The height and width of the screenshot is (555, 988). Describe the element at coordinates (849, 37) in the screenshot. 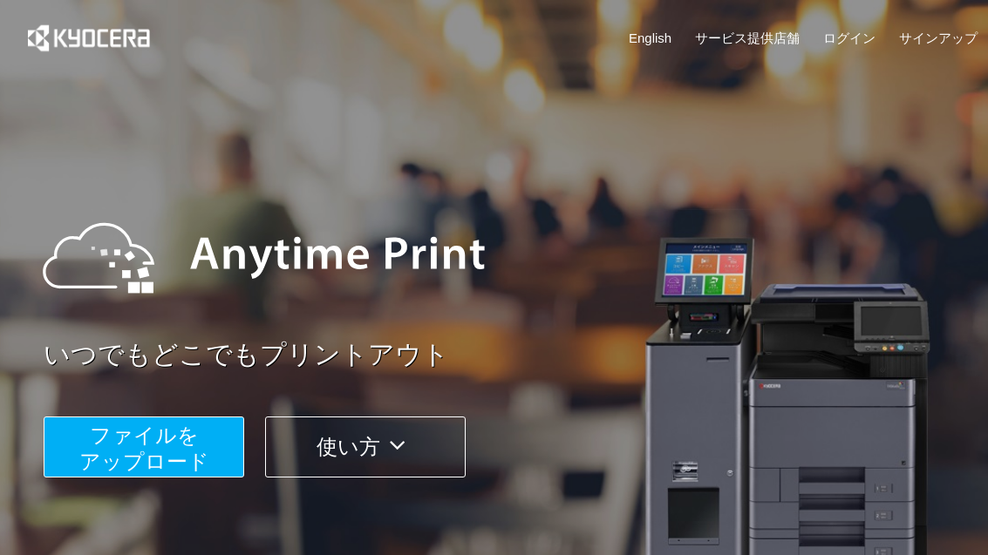

I see `a: ログイン` at that location.